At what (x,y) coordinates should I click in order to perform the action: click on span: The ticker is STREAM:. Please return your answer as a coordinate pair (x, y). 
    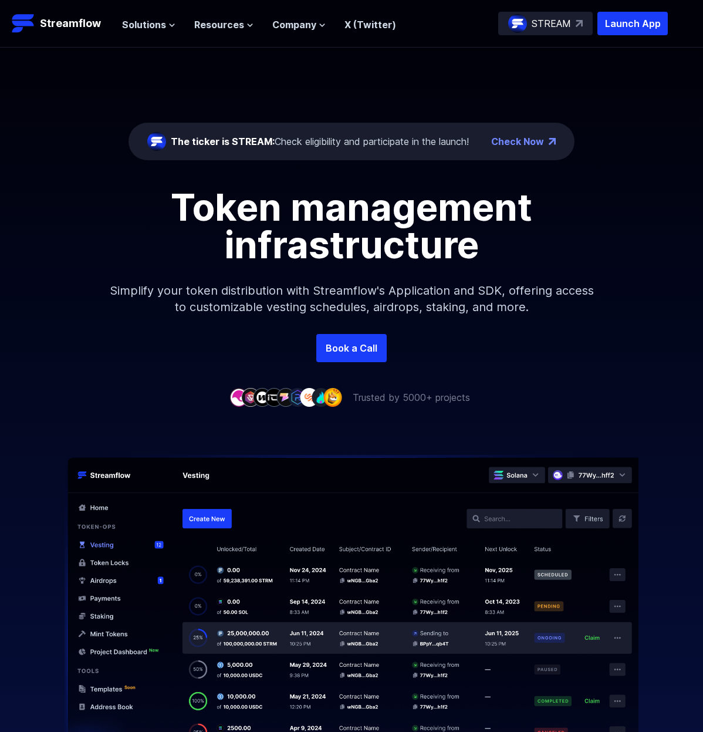
    Looking at the image, I should click on (223, 142).